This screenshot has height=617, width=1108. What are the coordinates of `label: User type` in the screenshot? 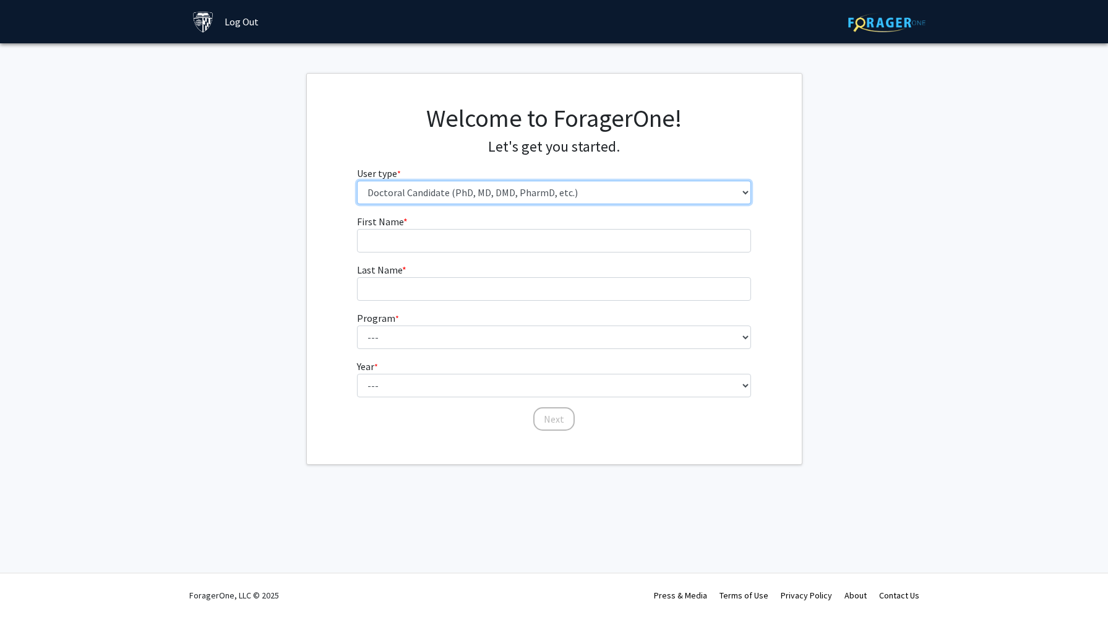 It's located at (379, 173).